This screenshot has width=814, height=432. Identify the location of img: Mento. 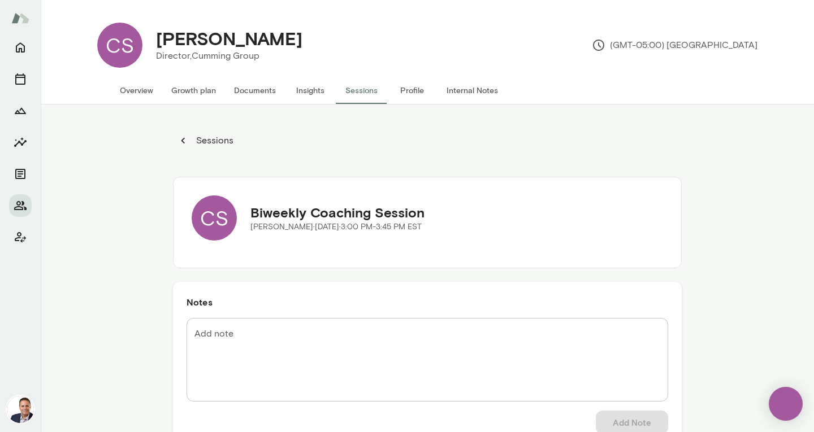
(20, 18).